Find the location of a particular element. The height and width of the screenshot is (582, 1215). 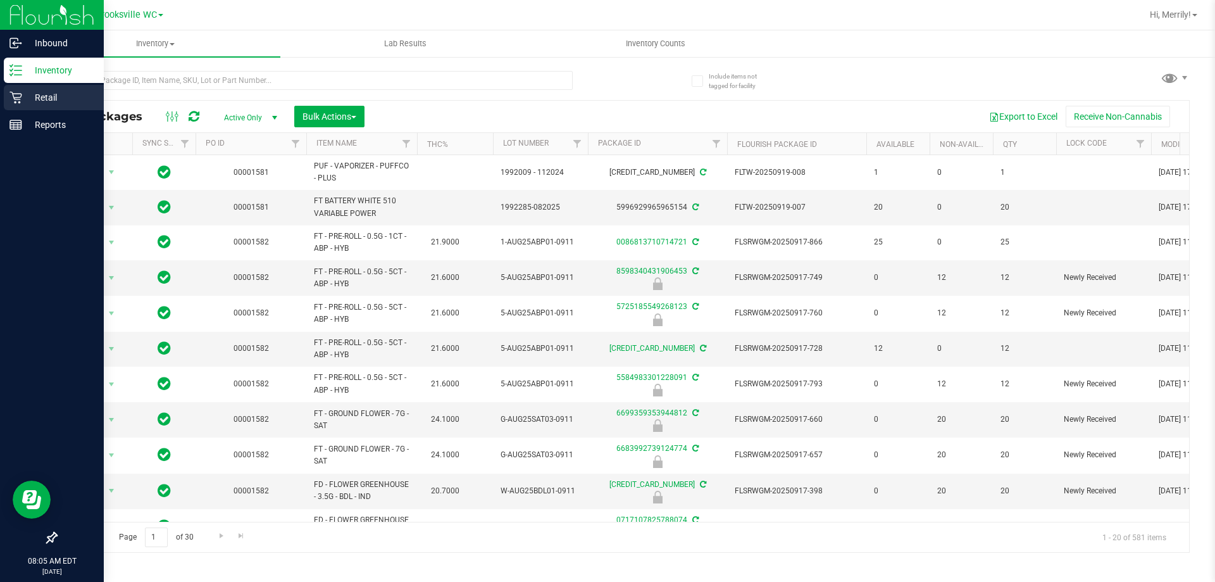

a: 5584983301228091 is located at coordinates (652, 377).